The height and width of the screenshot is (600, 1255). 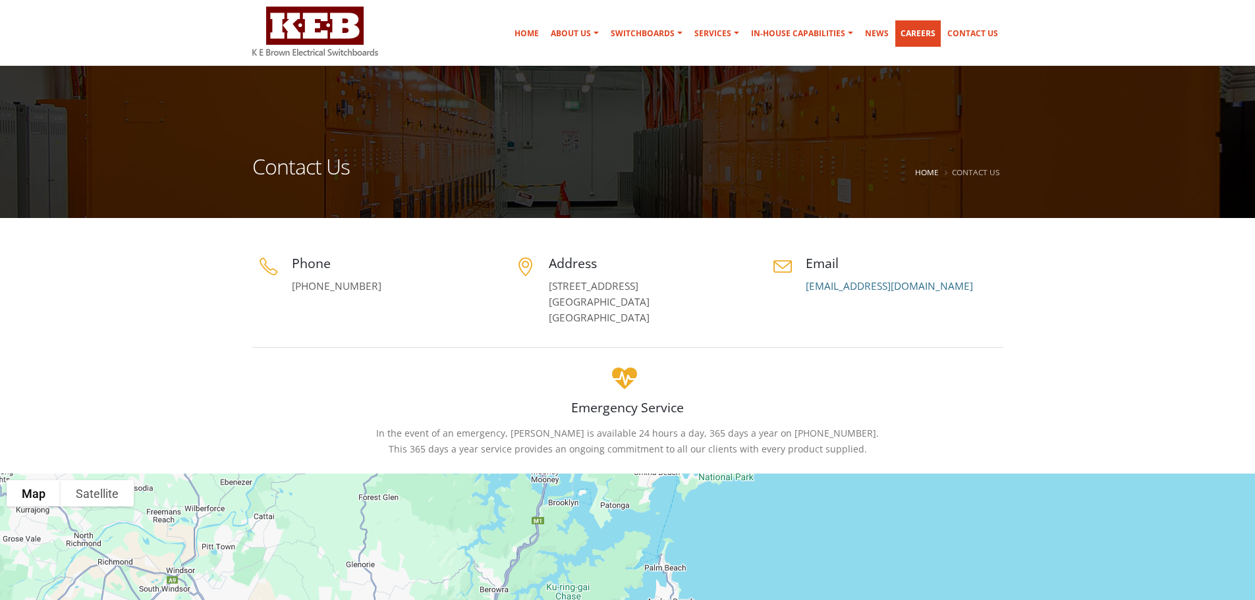 I want to click on img: K E Brown Electrical Switchboards, so click(x=315, y=31).